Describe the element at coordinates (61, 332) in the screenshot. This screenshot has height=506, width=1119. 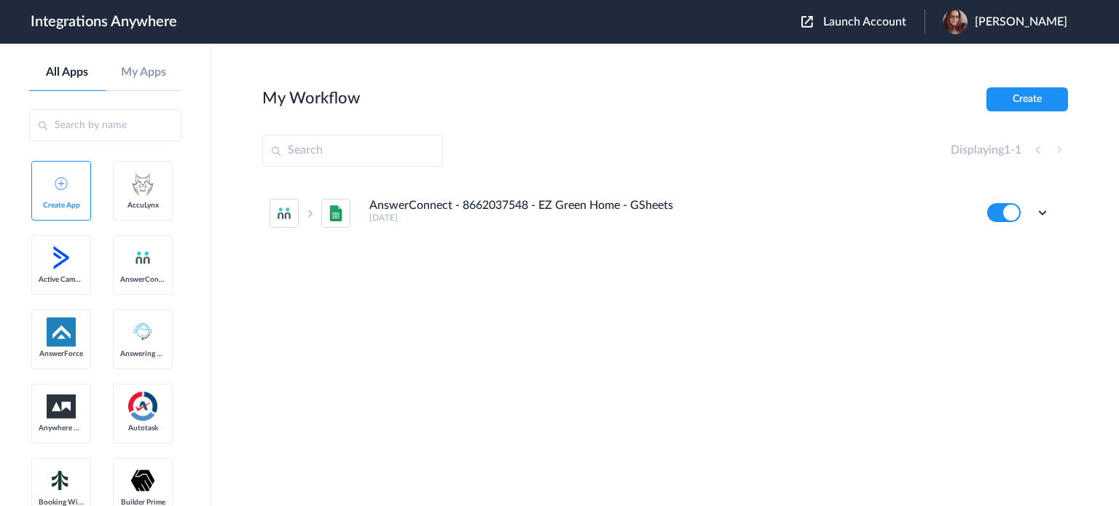
I see `img: af-app-logo.svg` at that location.